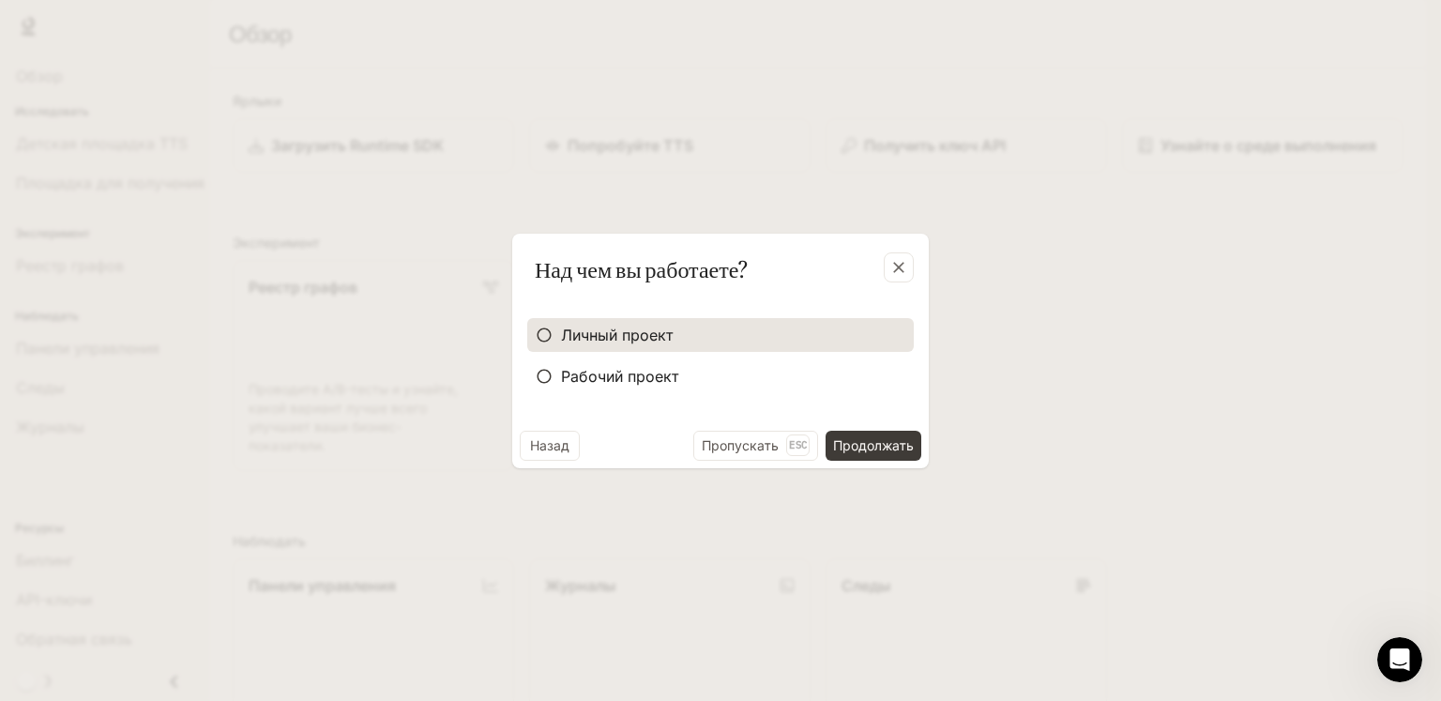 The width and height of the screenshot is (1441, 701). What do you see at coordinates (550, 445) in the screenshot?
I see `font: Назад` at bounding box center [550, 445].